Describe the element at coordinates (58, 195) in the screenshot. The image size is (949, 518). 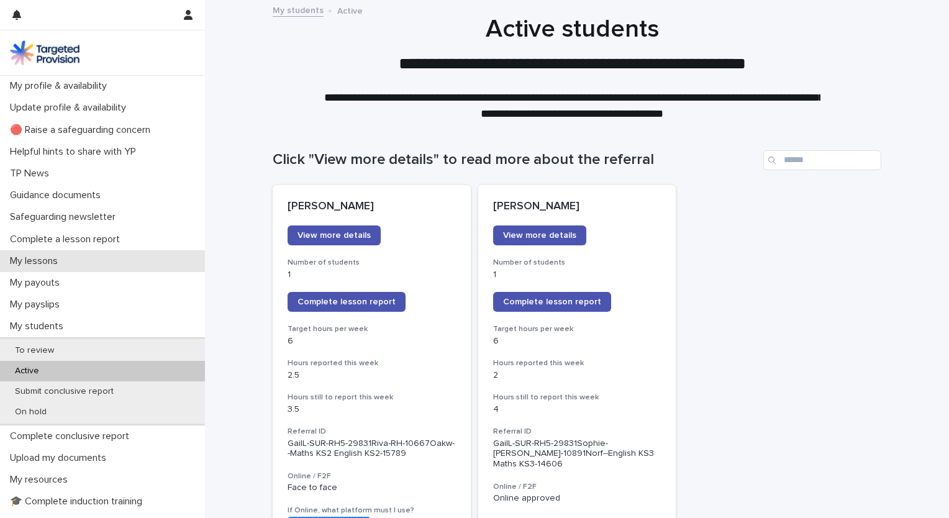
I see `p: Guidance documents` at that location.